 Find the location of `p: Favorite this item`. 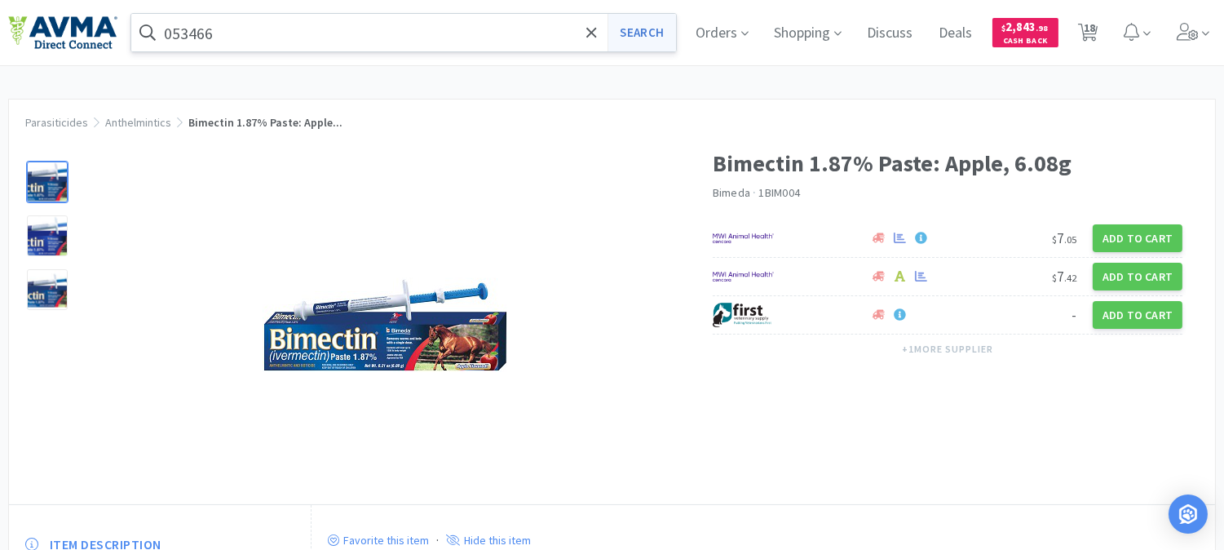

p: Favorite this item is located at coordinates (384, 540).